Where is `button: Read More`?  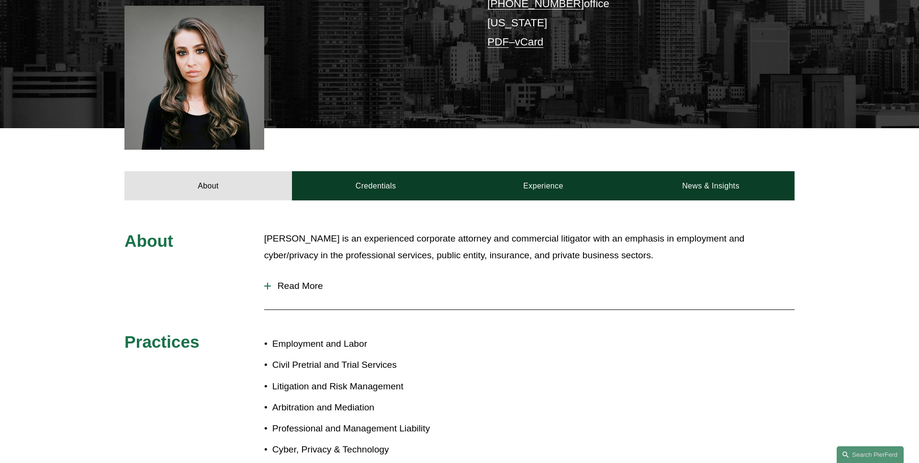 button: Read More is located at coordinates (530, 286).